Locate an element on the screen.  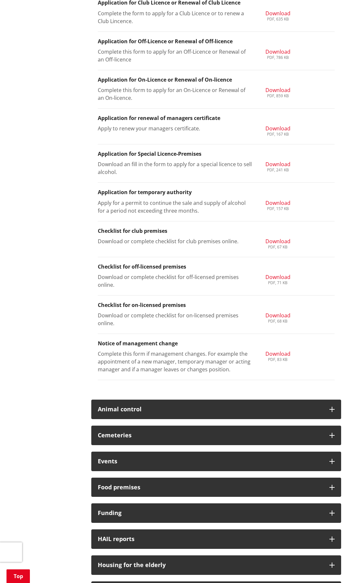
p: Download or complete checklist for on-licensed premises online. is located at coordinates (175, 319).